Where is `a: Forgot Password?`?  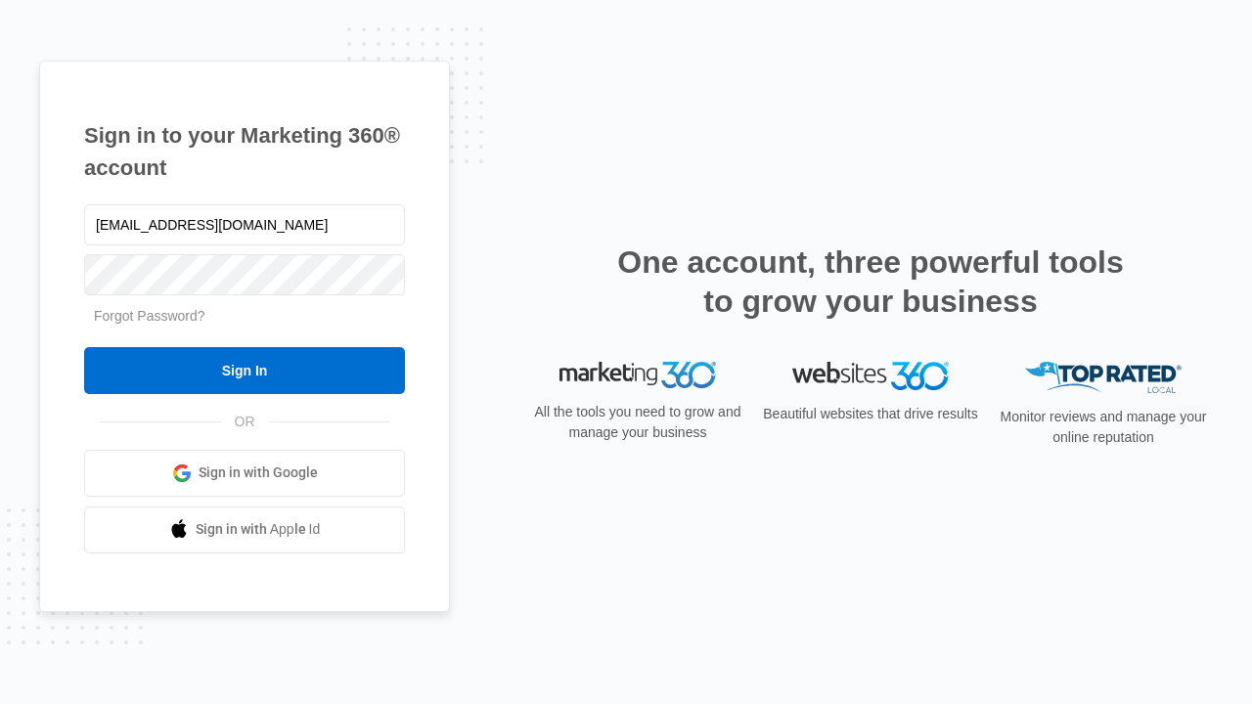 a: Forgot Password? is located at coordinates (150, 316).